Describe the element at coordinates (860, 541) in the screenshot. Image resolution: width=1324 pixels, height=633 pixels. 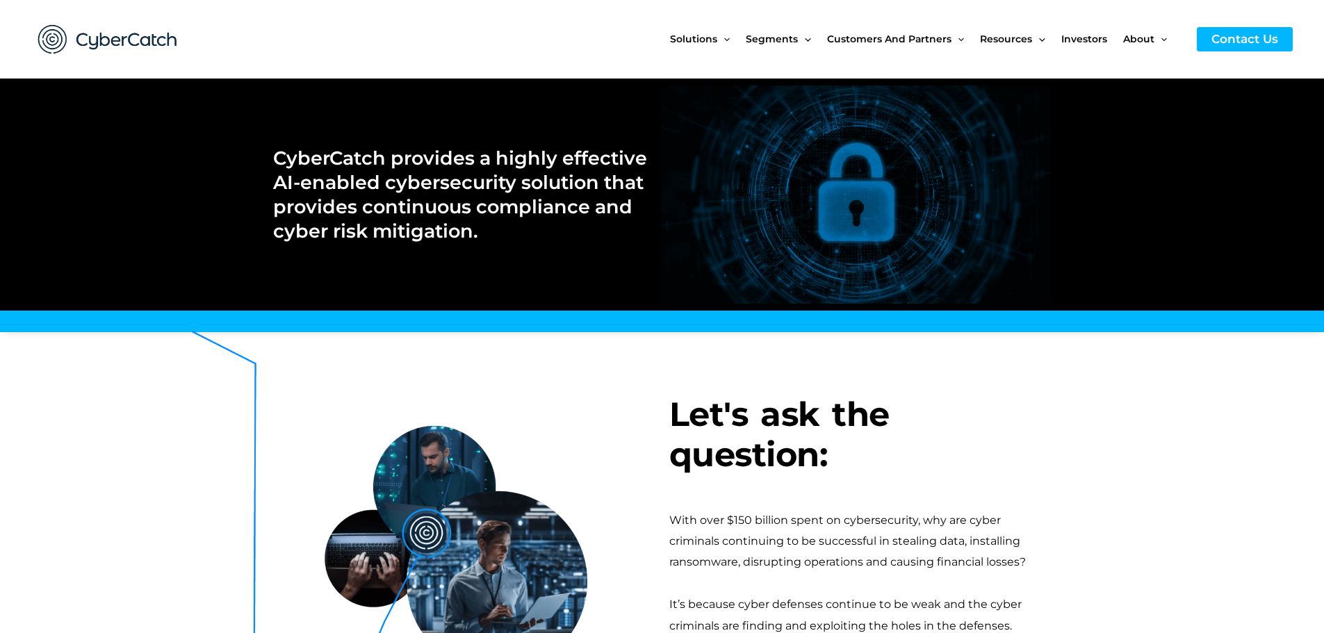
I see `div: With over $150 billion spent on cybersecurity, why are cyber criminals continuing to be successfu...` at that location.